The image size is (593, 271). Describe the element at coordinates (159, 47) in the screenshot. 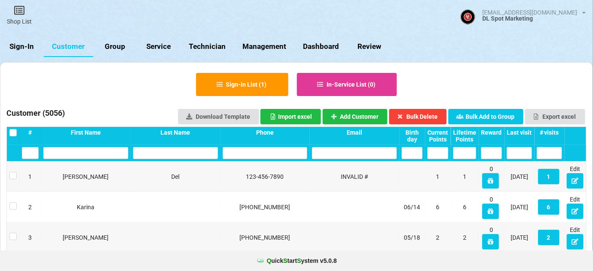

I see `a: Service` at that location.